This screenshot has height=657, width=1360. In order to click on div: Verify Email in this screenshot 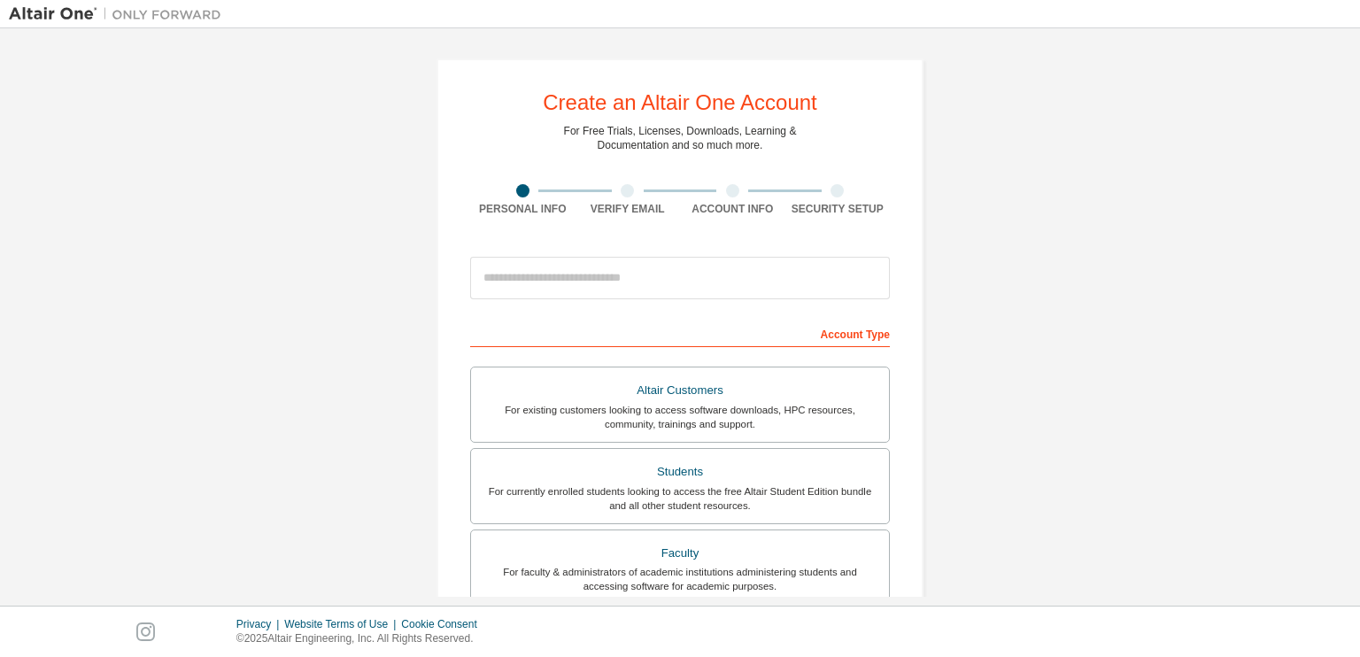, I will do `click(628, 209)`.